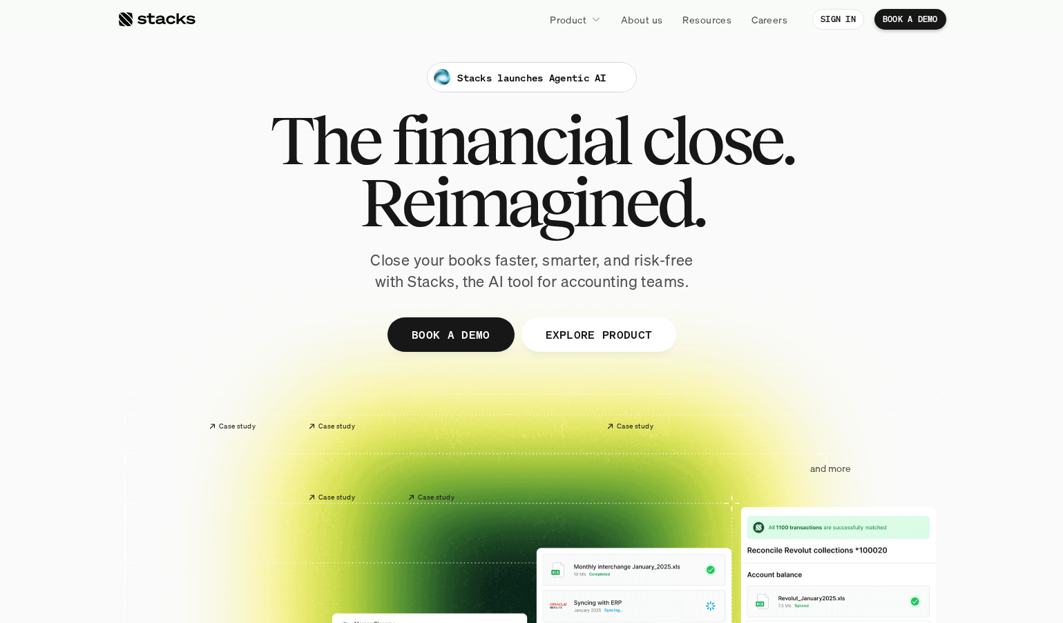  What do you see at coordinates (769, 19) in the screenshot?
I see `p: Careers` at bounding box center [769, 19].